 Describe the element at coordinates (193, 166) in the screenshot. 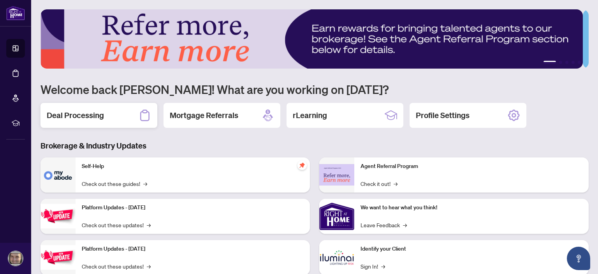

I see `p: Self-Help` at that location.